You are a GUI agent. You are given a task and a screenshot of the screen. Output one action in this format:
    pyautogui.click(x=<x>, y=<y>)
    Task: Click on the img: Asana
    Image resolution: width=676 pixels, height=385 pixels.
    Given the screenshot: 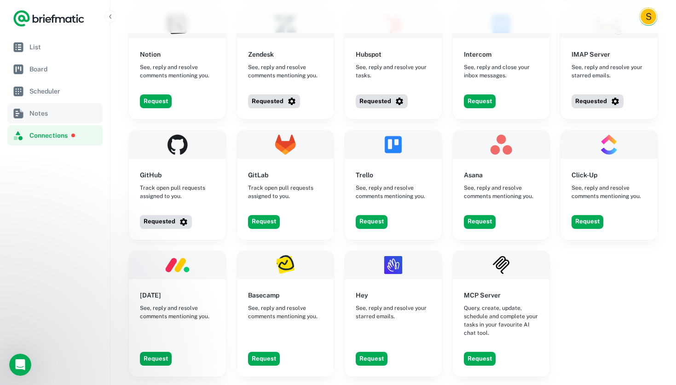 What is the action you would take?
    pyautogui.click(x=501, y=144)
    